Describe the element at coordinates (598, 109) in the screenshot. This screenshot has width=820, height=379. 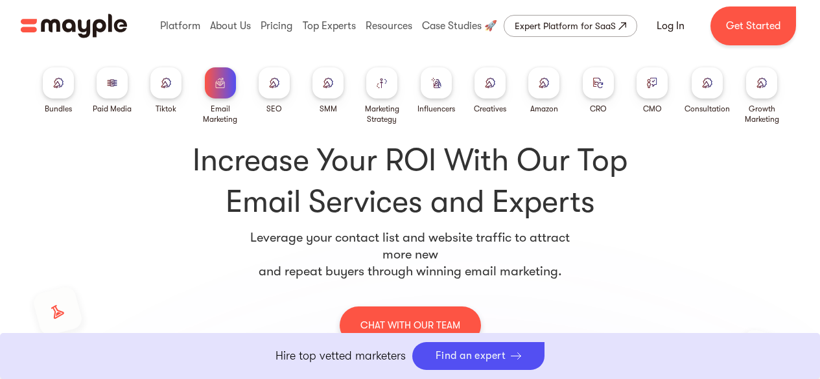
I see `div: CRO` at that location.